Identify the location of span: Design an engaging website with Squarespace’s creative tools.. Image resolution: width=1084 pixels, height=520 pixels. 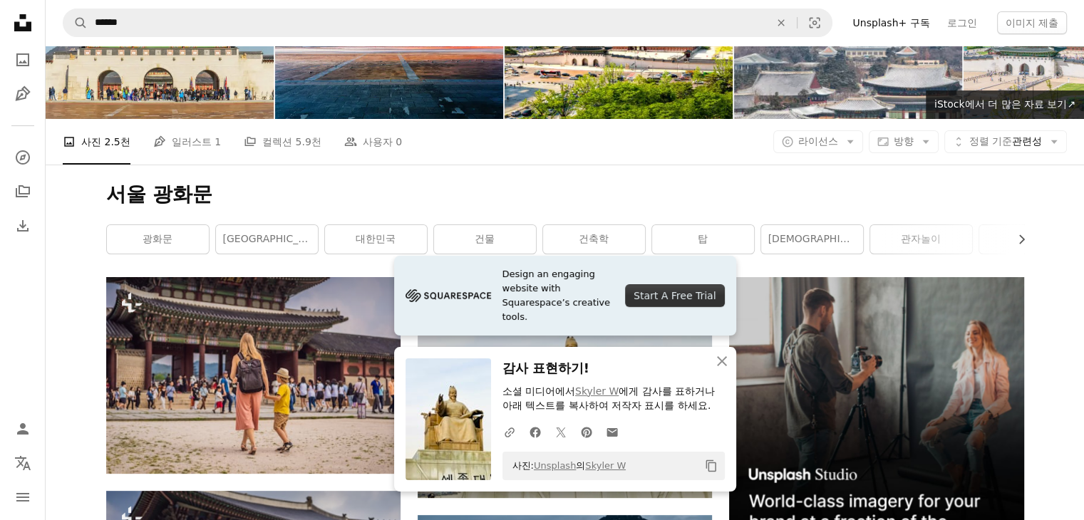
(558, 296).